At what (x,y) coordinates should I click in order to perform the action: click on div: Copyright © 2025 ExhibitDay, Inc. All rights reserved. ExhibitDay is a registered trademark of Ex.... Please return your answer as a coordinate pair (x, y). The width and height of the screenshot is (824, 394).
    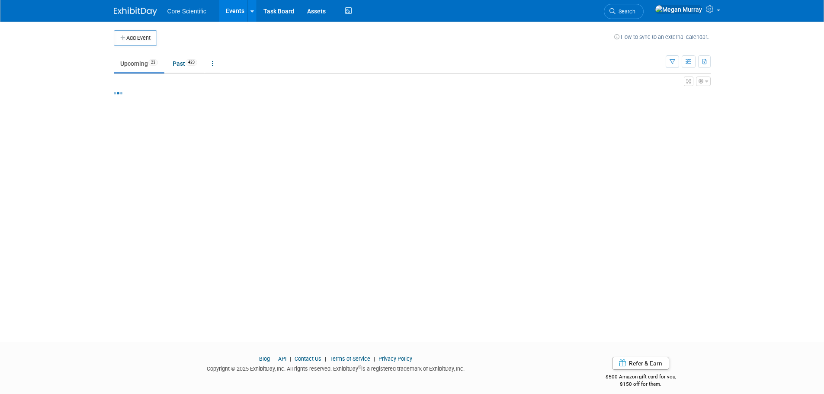
    Looking at the image, I should click on (336, 368).